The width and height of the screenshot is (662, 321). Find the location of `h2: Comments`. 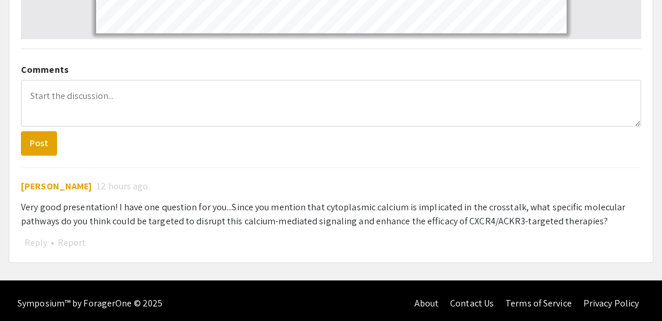

h2: Comments is located at coordinates (331, 69).